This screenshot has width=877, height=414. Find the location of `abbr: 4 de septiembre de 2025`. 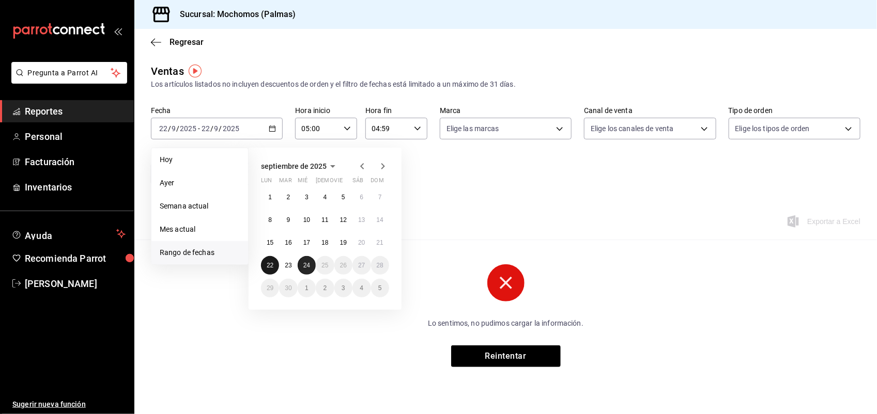

abbr: 4 de septiembre de 2025 is located at coordinates (325, 197).